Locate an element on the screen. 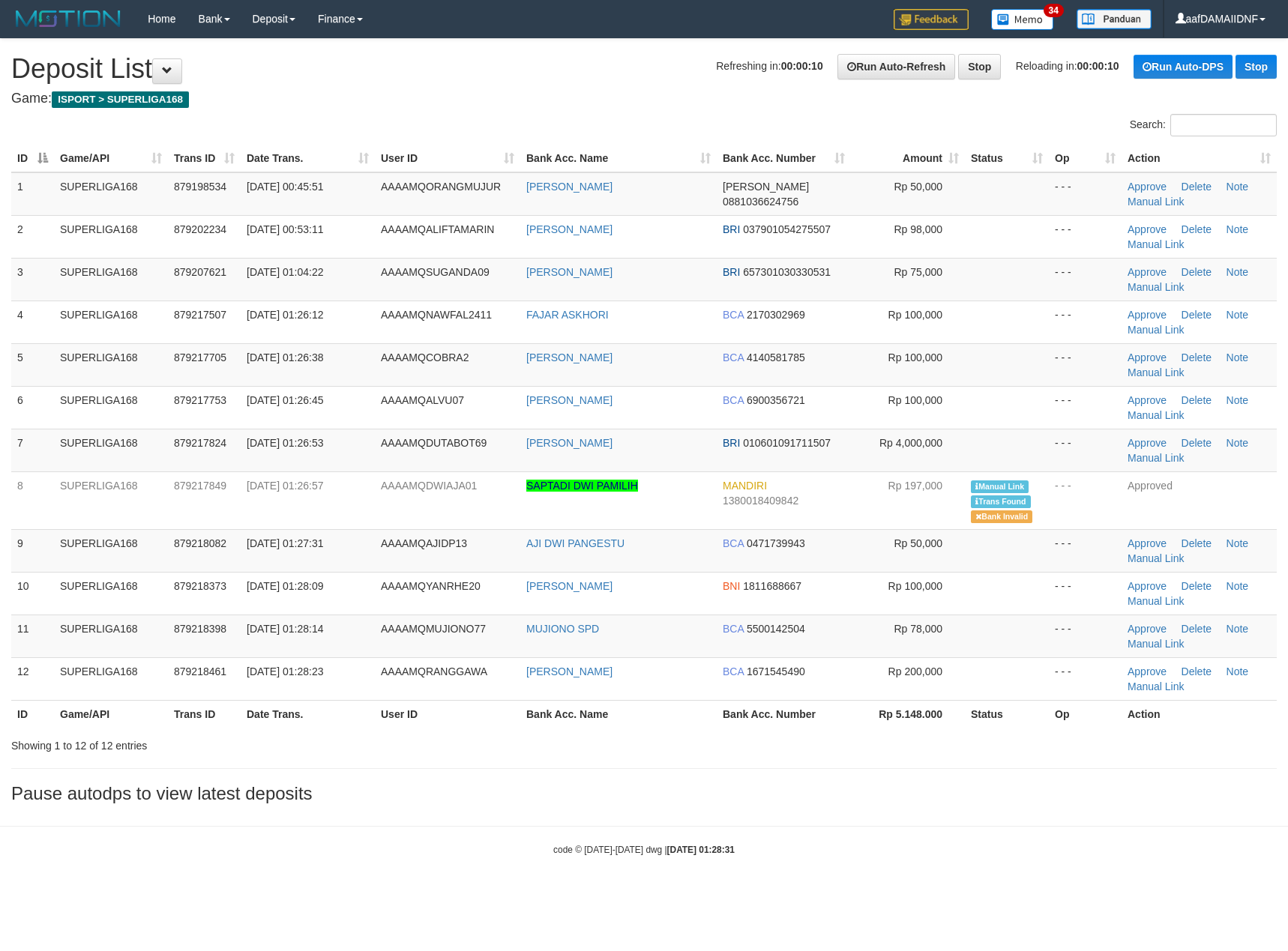  img: MOTION_logo.png is located at coordinates (69, 18).